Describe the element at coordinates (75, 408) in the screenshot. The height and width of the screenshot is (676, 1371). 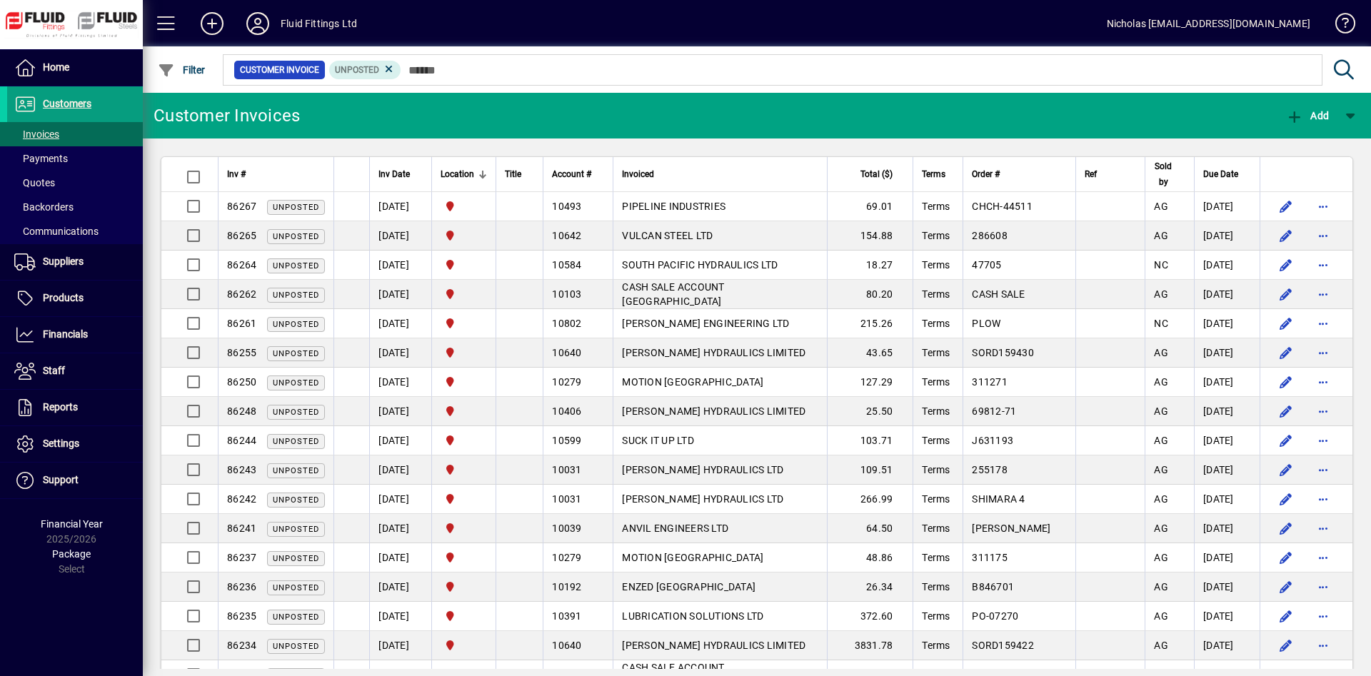
I see `a: Reports` at that location.